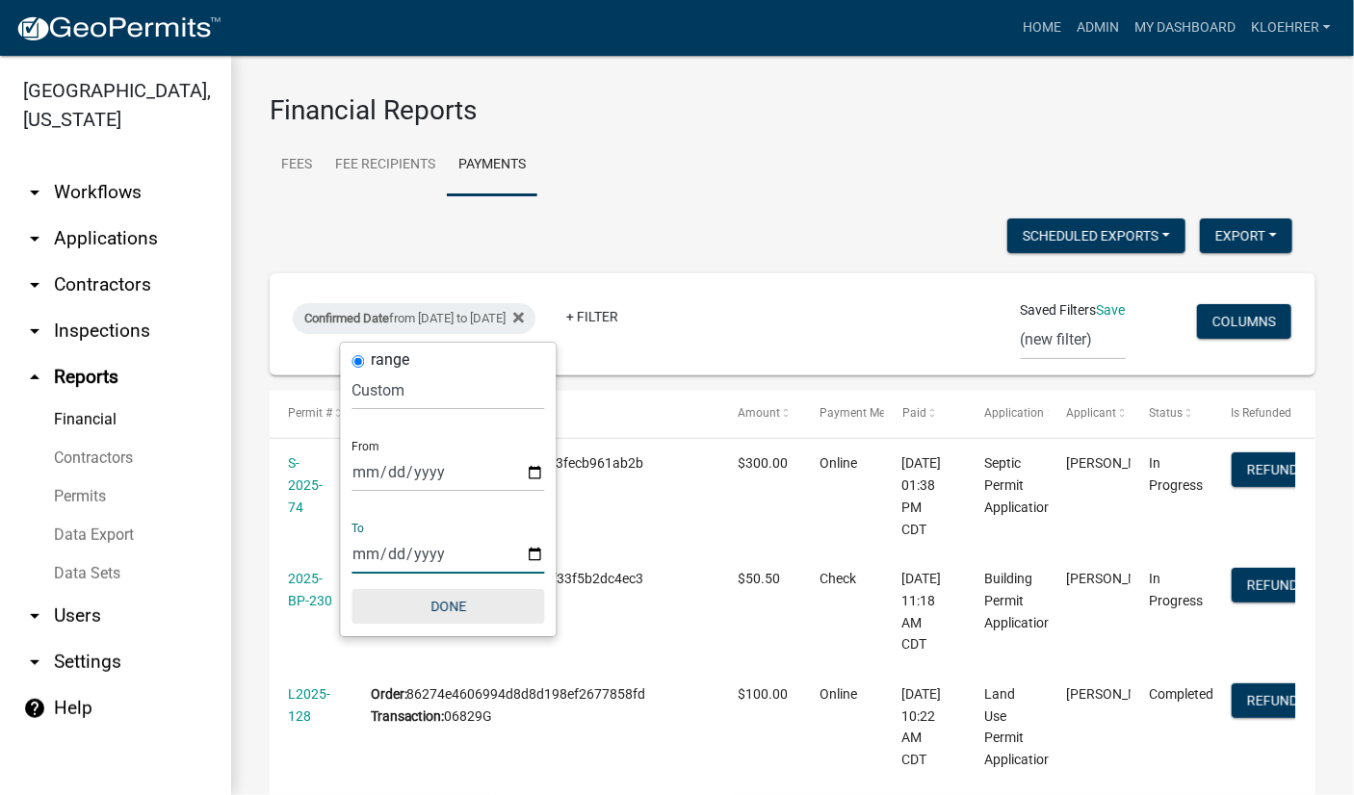  Describe the element at coordinates (1111, 310) in the screenshot. I see `a: Save` at that location.